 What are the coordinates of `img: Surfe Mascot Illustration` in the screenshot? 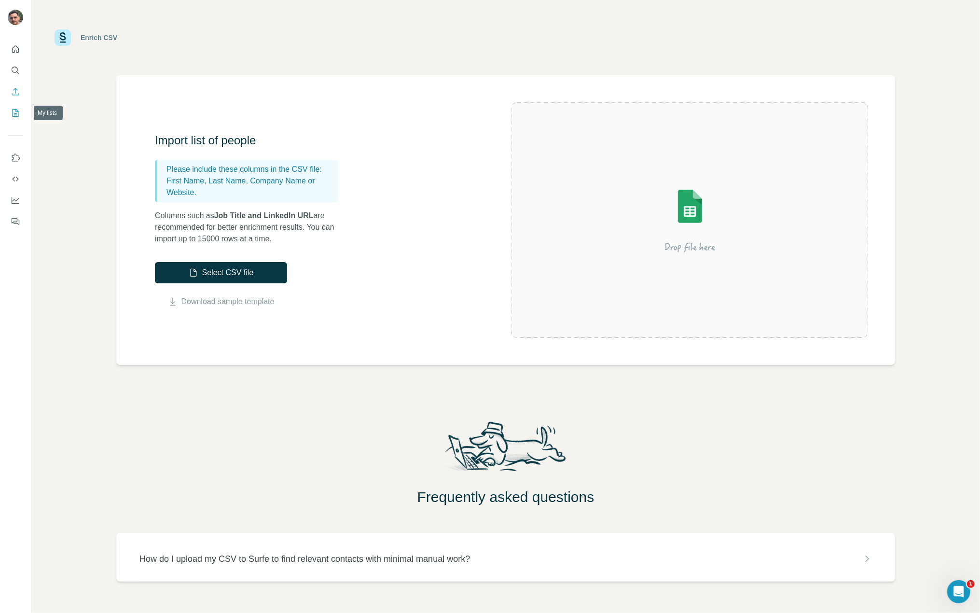 It's located at (505, 450).